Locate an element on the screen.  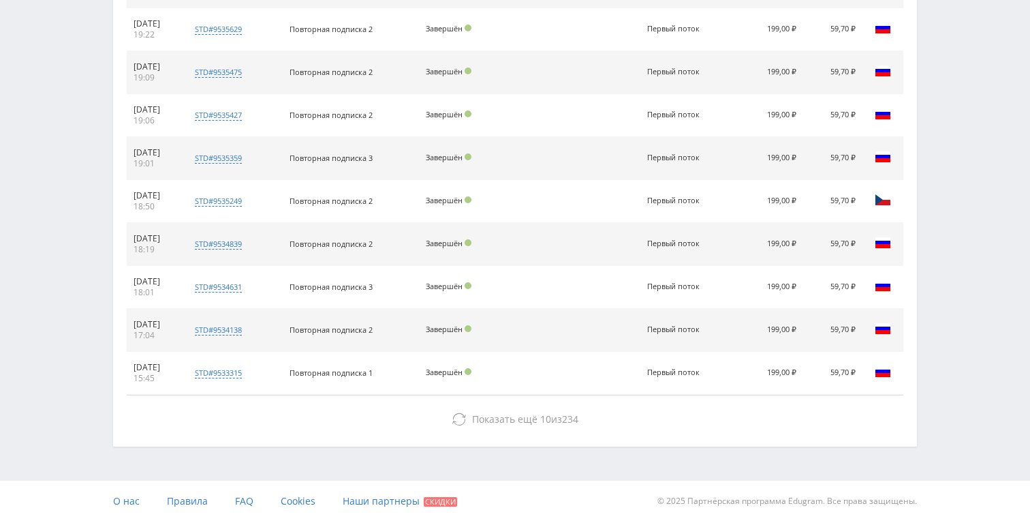
div: 19:09 is located at coordinates (154, 78).